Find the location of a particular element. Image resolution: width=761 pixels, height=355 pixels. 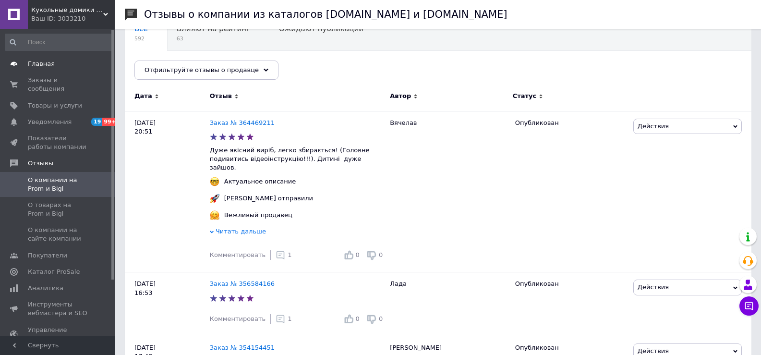

span: Ожидают публикации is located at coordinates (321, 29).